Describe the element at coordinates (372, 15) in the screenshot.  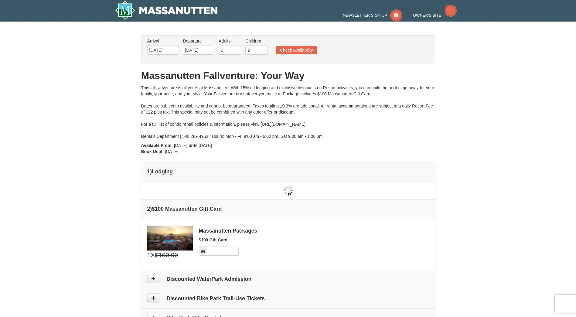
I see `a: Newsletter Sign Up` at that location.